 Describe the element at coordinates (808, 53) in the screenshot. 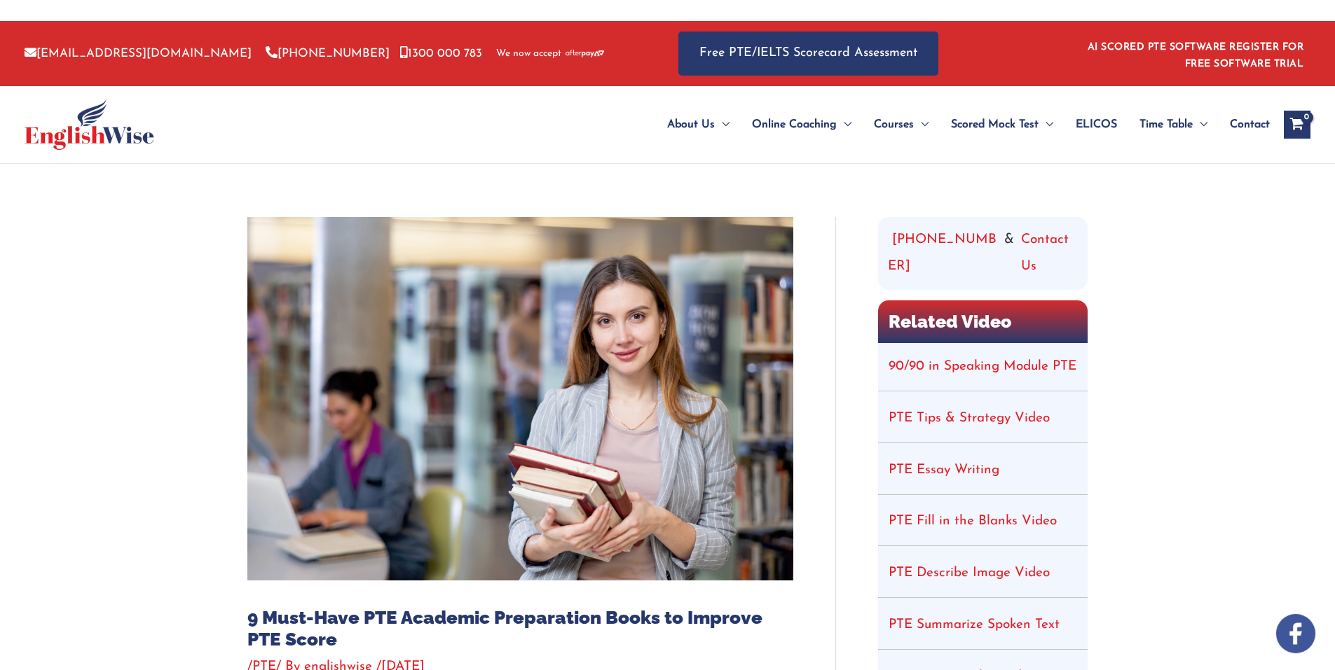

I see `a: Free PTE/IELTS Scorecard Assessment` at that location.